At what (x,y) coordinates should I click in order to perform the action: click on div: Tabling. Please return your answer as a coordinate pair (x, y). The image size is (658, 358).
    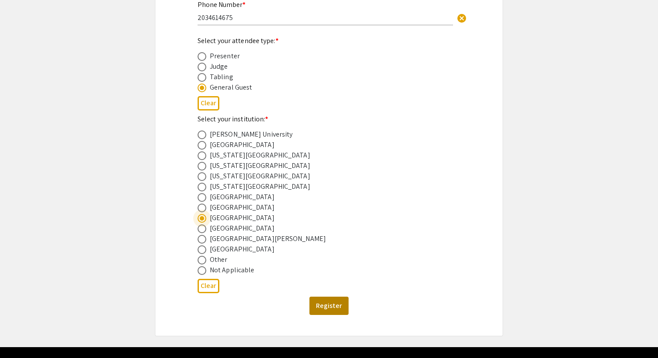
    Looking at the image, I should click on (221, 77).